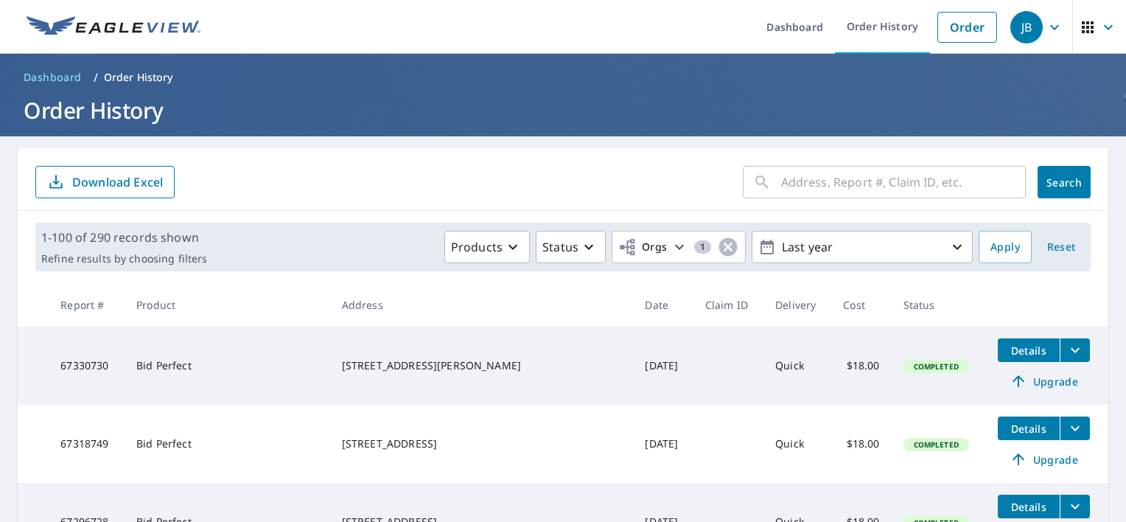  I want to click on p: Order History, so click(139, 77).